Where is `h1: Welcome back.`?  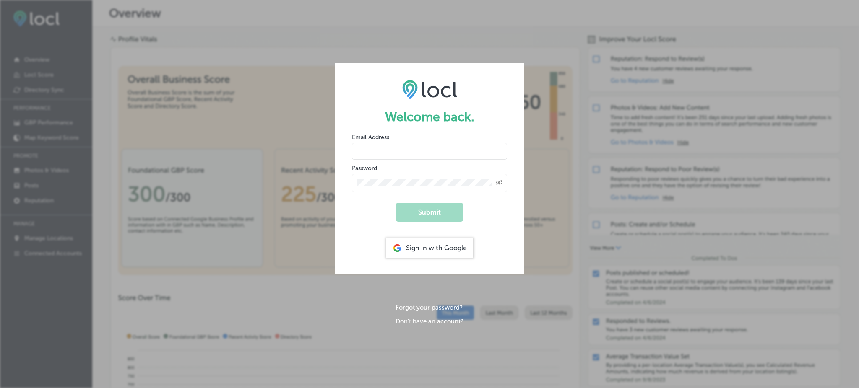 h1: Welcome back. is located at coordinates (429, 117).